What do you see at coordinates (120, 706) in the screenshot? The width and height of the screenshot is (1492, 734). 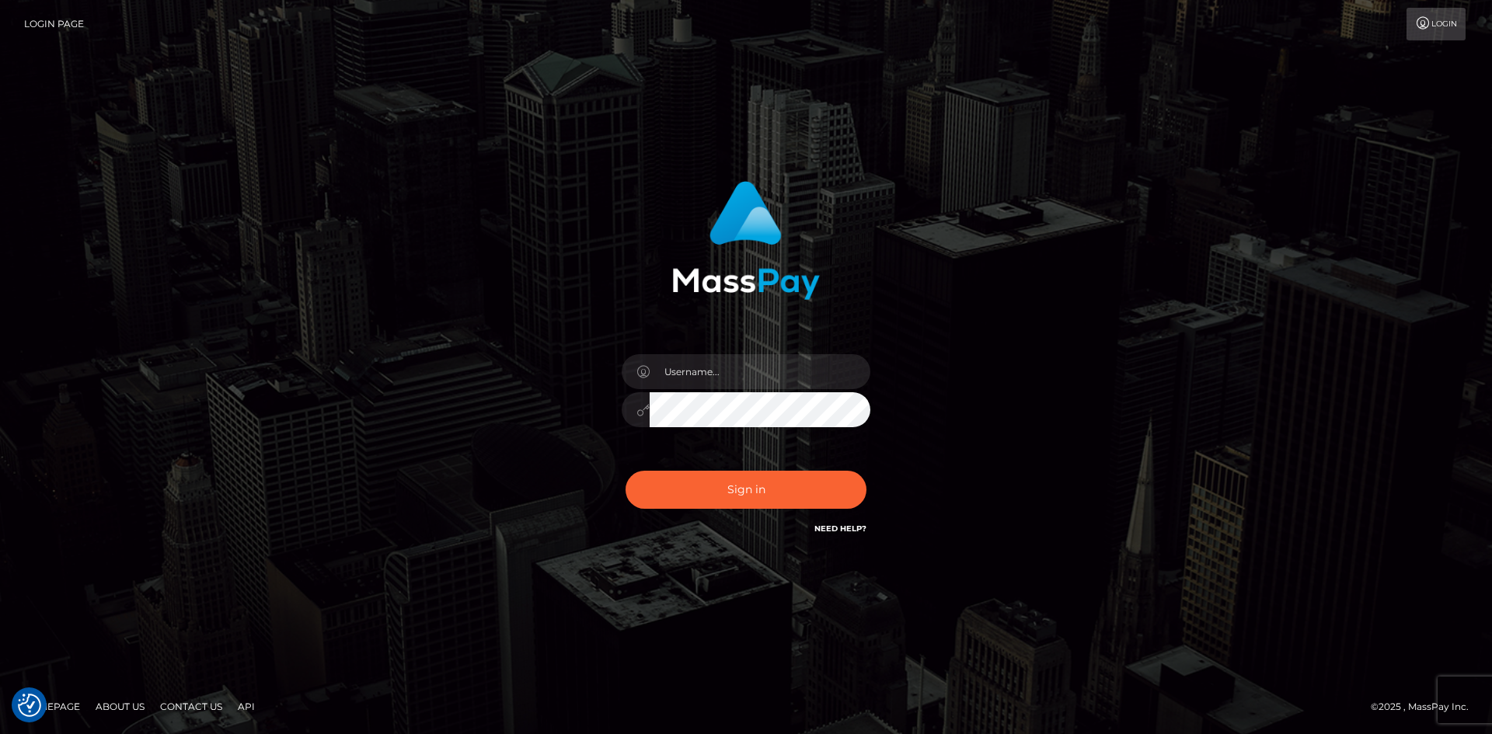 I see `a: About Us` at bounding box center [120, 706].